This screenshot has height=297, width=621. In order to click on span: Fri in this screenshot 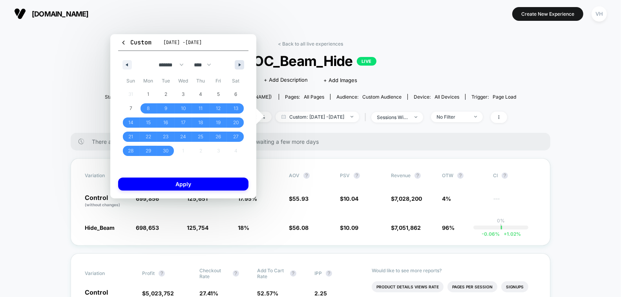, I will do `click(218, 81)`.